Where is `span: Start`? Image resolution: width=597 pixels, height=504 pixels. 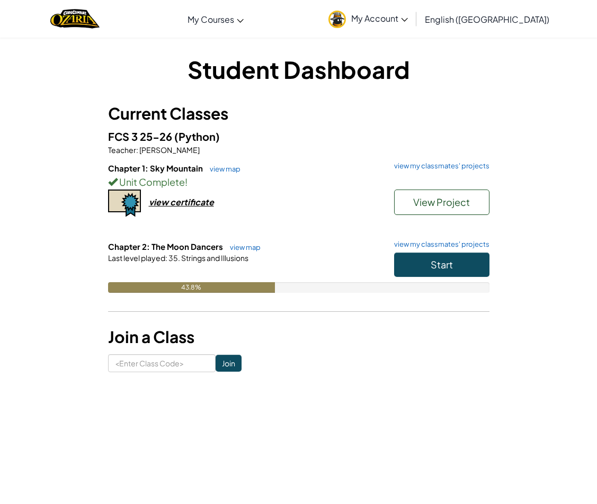 span: Start is located at coordinates (442, 264).